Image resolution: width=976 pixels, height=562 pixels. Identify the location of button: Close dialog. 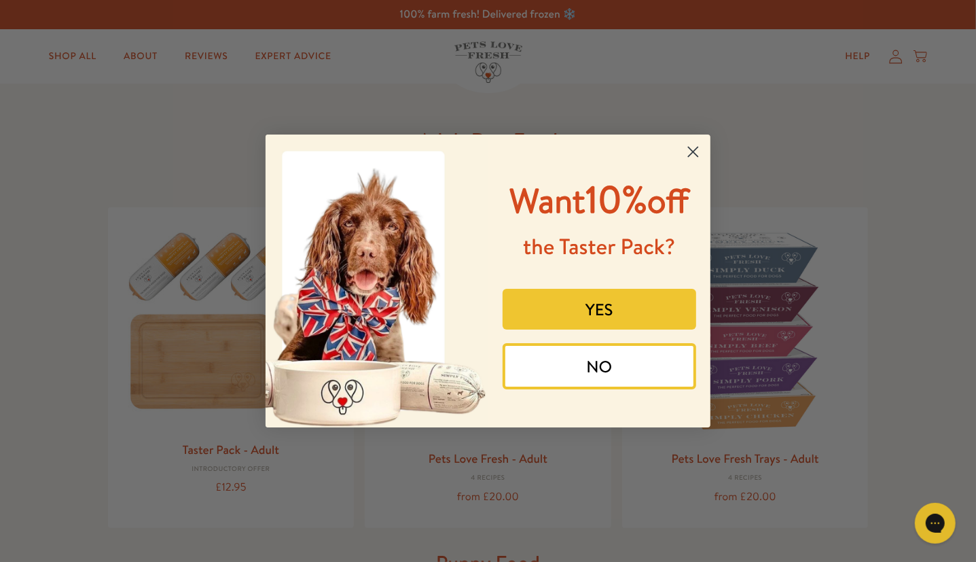
(693, 151).